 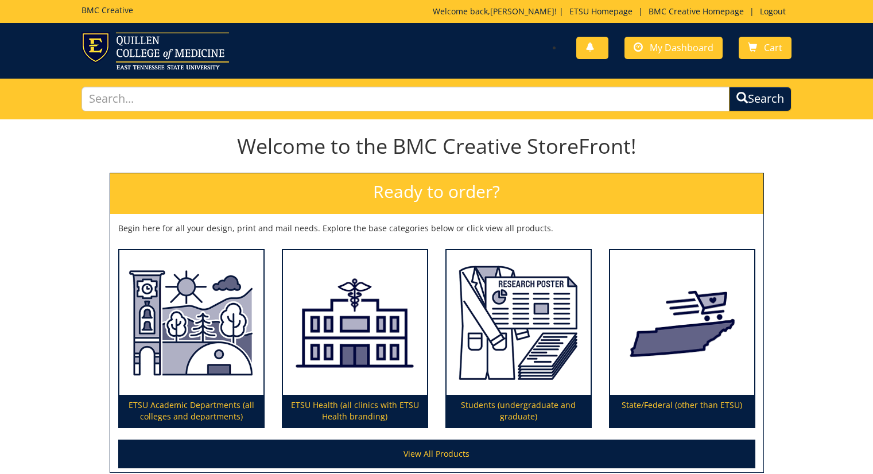 What do you see at coordinates (681, 48) in the screenshot?
I see `span: My Dashboard` at bounding box center [681, 48].